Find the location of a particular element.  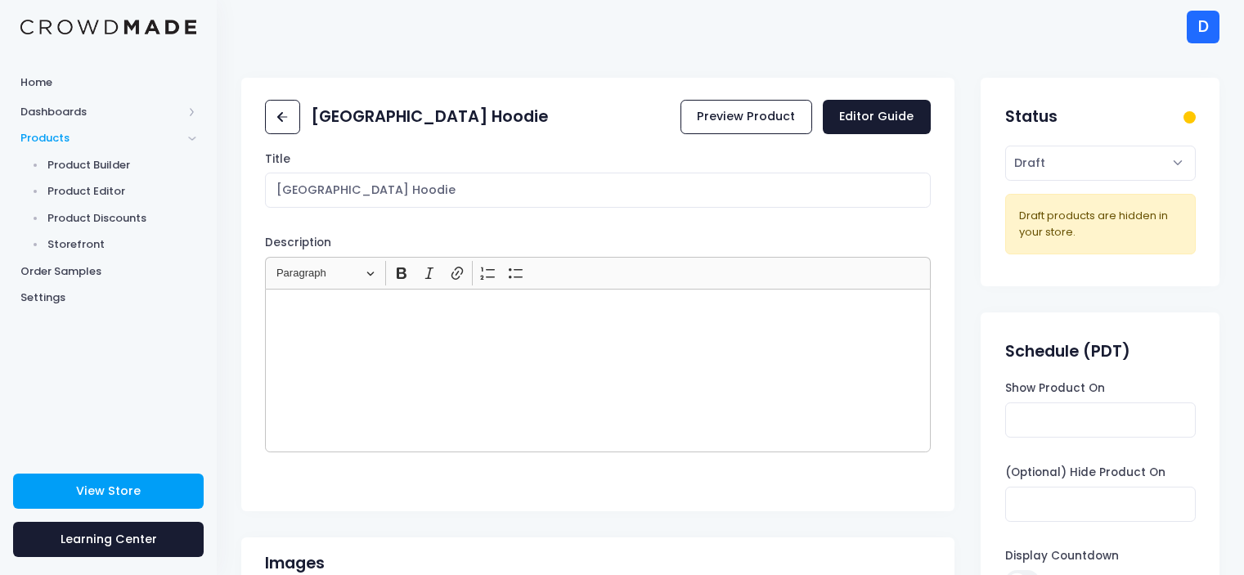

span: Dashboards is located at coordinates (101, 112).